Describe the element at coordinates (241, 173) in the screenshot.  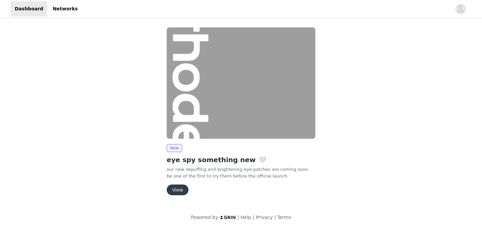
I see `p: our new depuffing and brightening eye patches are coming soon. be one of the first to try them be...` at that location.